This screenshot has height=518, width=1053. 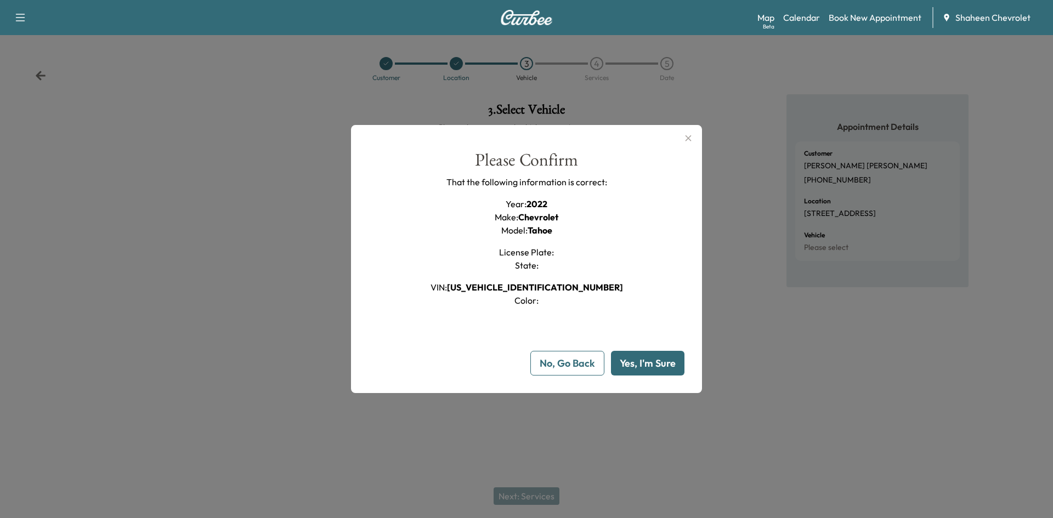 What do you see at coordinates (875, 18) in the screenshot?
I see `a: Book New Appointment` at bounding box center [875, 18].